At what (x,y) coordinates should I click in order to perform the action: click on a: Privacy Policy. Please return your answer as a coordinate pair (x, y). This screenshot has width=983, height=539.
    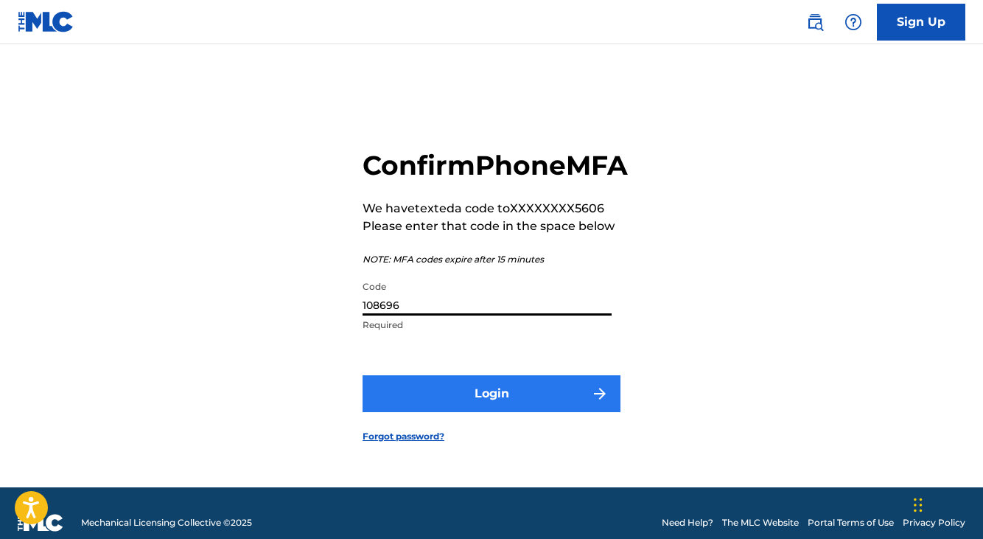
    Looking at the image, I should click on (934, 523).